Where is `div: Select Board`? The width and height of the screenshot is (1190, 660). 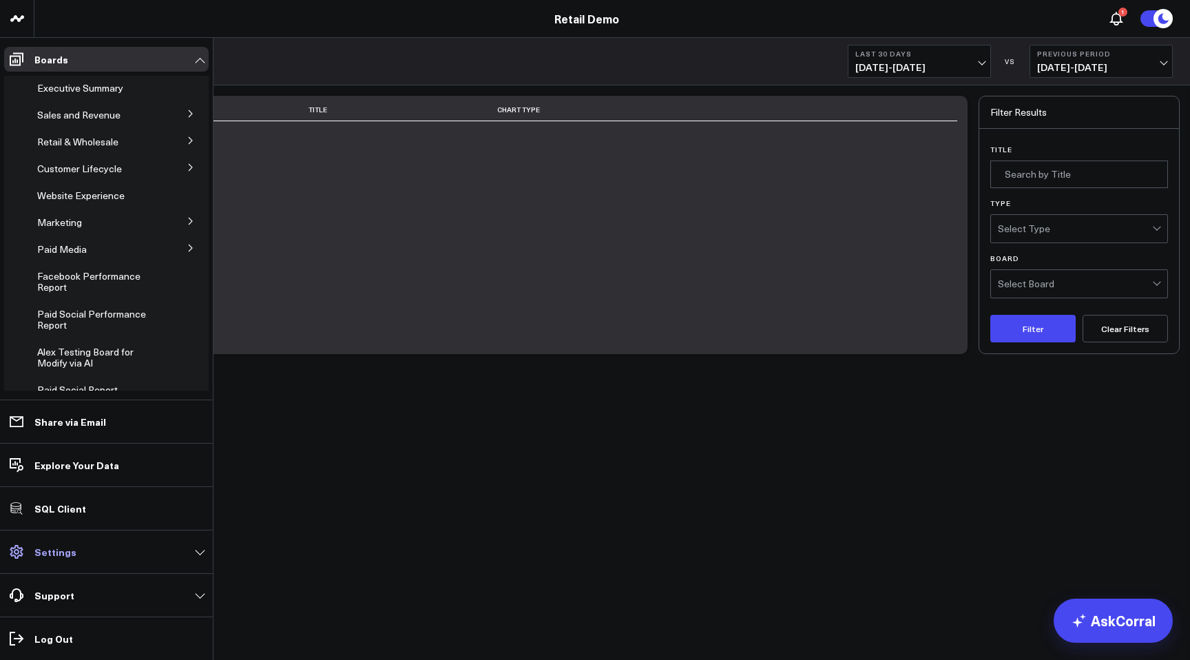
div: Select Board is located at coordinates (1075, 284).